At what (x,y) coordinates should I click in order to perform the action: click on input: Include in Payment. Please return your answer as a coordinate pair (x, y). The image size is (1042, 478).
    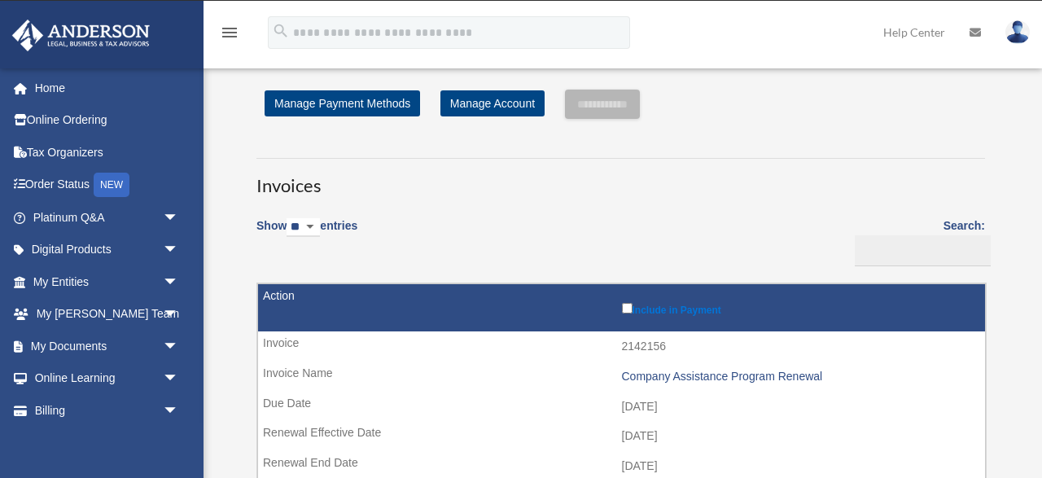
    Looking at the image, I should click on (627, 308).